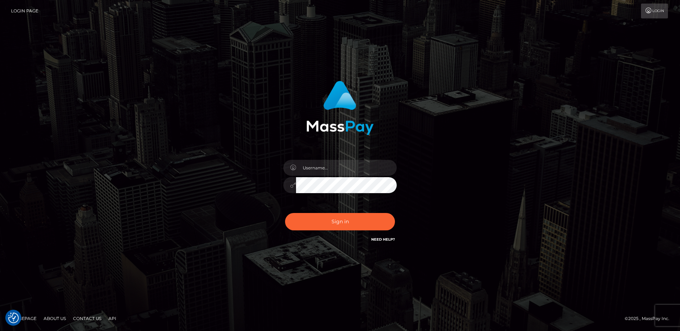 The height and width of the screenshot is (331, 680). I want to click on a: Login Page, so click(24, 11).